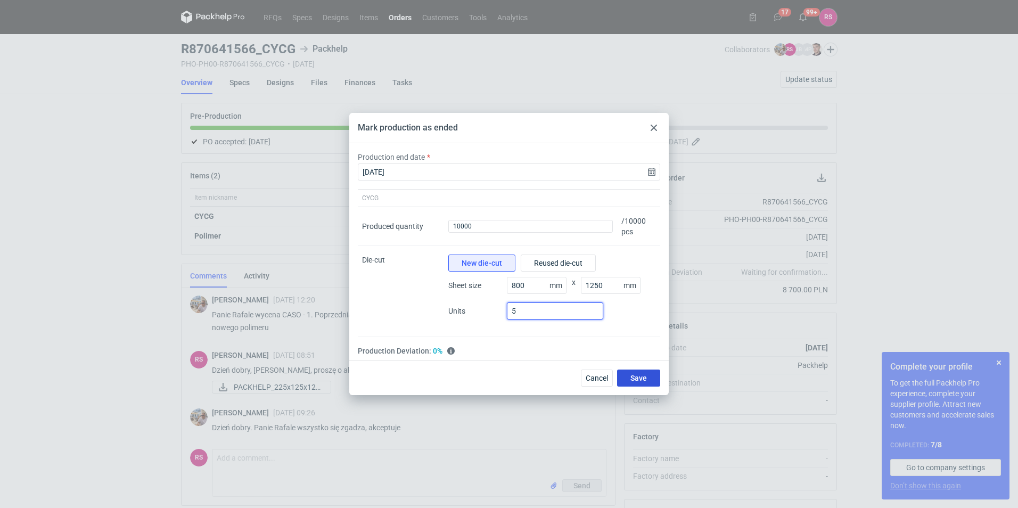 The width and height of the screenshot is (1018, 508). Describe the element at coordinates (482, 263) in the screenshot. I see `button: New die-cut` at that location.